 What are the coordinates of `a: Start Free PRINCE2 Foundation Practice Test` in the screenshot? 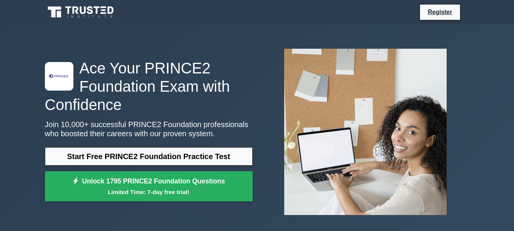 It's located at (149, 156).